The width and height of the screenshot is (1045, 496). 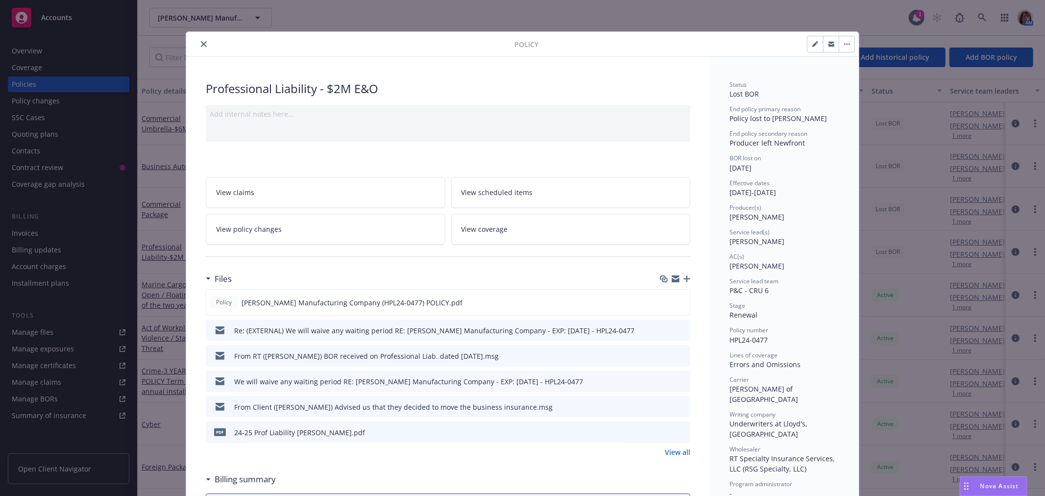 I want to click on span: AC(s), so click(x=737, y=256).